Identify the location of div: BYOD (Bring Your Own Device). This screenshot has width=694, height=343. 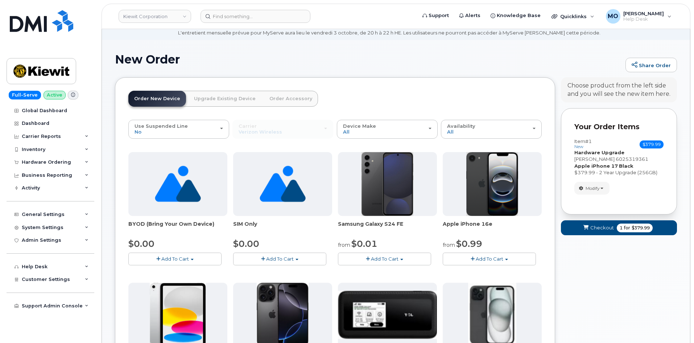
(178, 228).